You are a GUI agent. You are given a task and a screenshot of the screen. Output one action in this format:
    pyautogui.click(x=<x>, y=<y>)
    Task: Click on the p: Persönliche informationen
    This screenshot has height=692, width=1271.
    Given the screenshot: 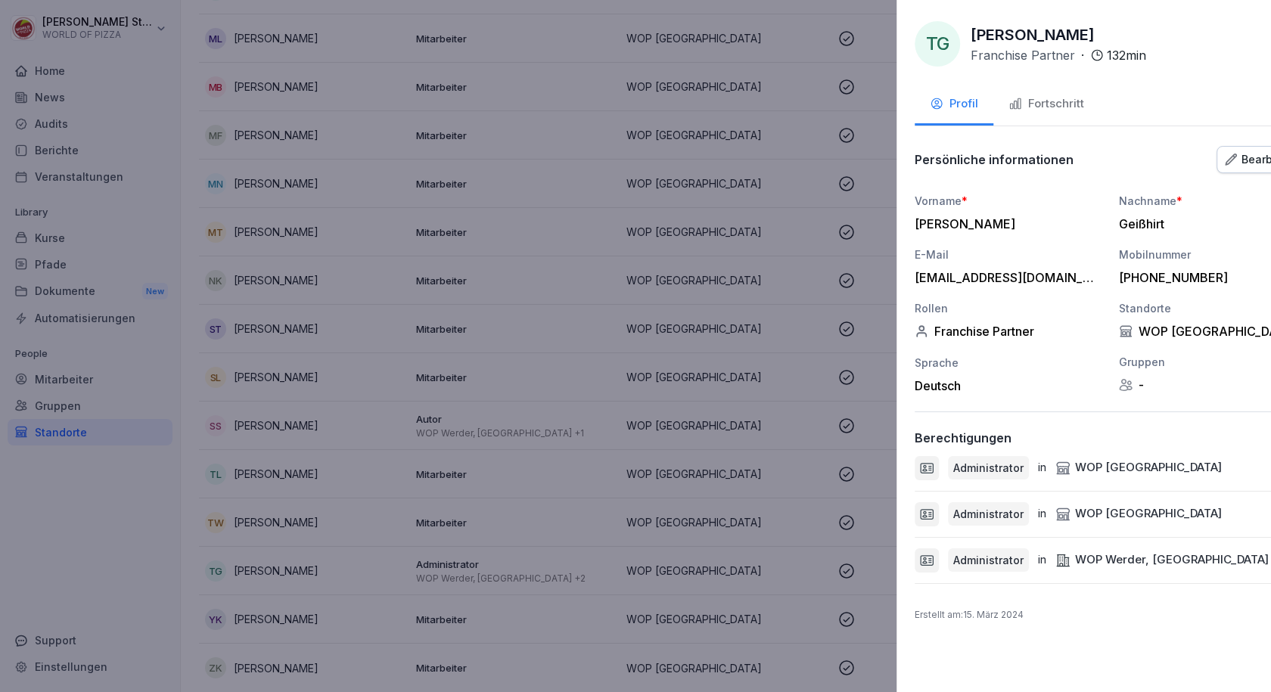 What is the action you would take?
    pyautogui.click(x=994, y=160)
    